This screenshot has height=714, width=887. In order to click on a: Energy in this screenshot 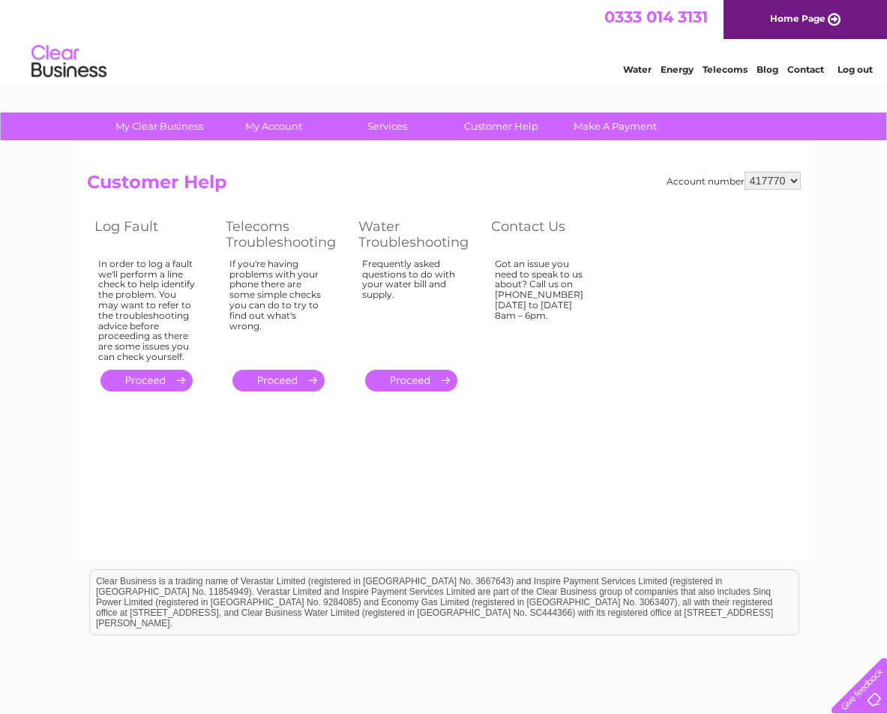, I will do `click(677, 69)`.